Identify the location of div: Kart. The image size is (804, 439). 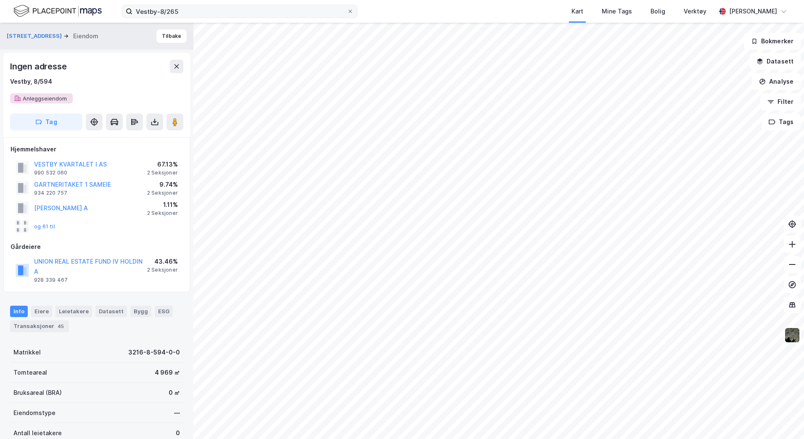
(577, 11).